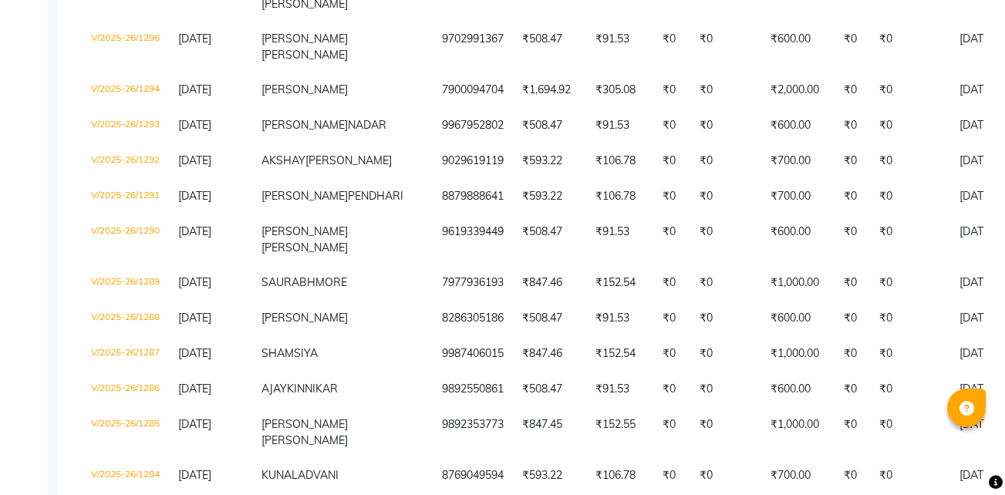  What do you see at coordinates (375, 196) in the screenshot?
I see `span: PENDHARI` at bounding box center [375, 196].